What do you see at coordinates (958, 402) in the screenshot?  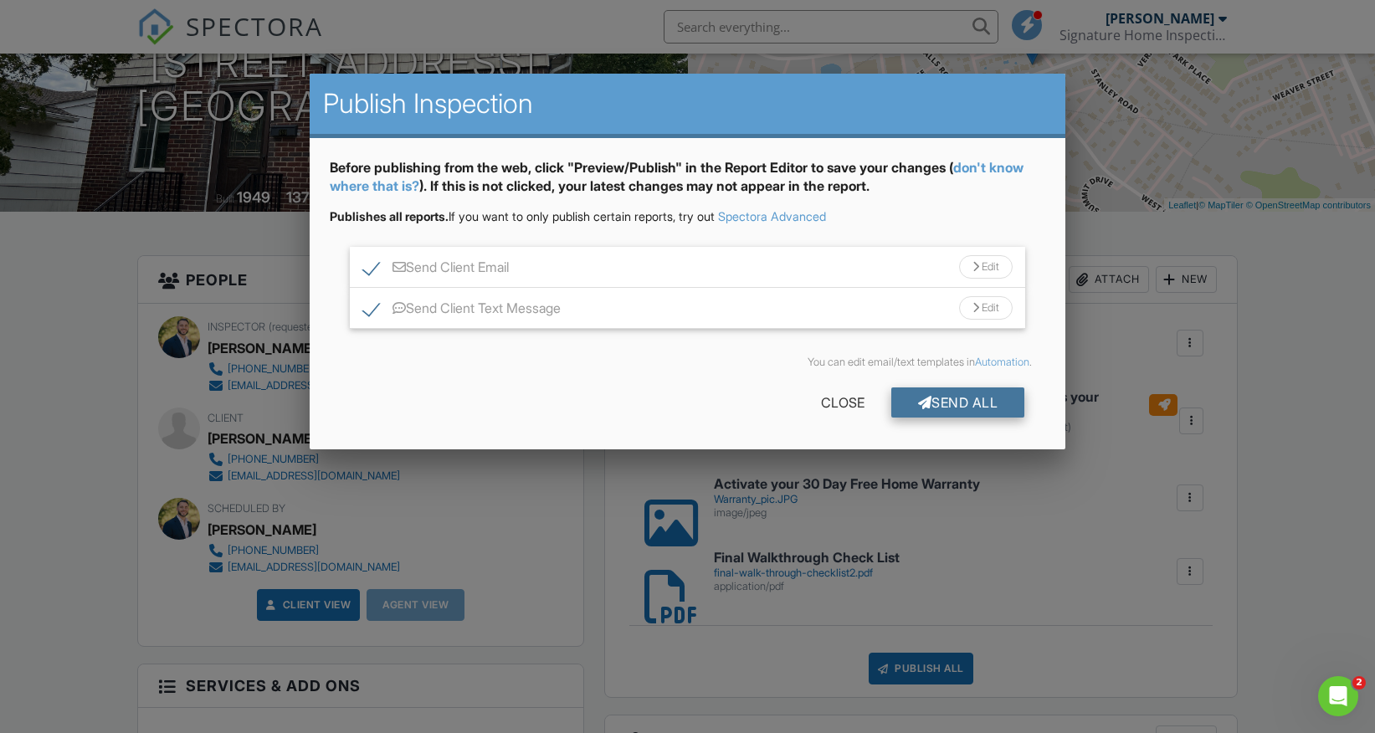 I see `div: Send All` at bounding box center [958, 402].